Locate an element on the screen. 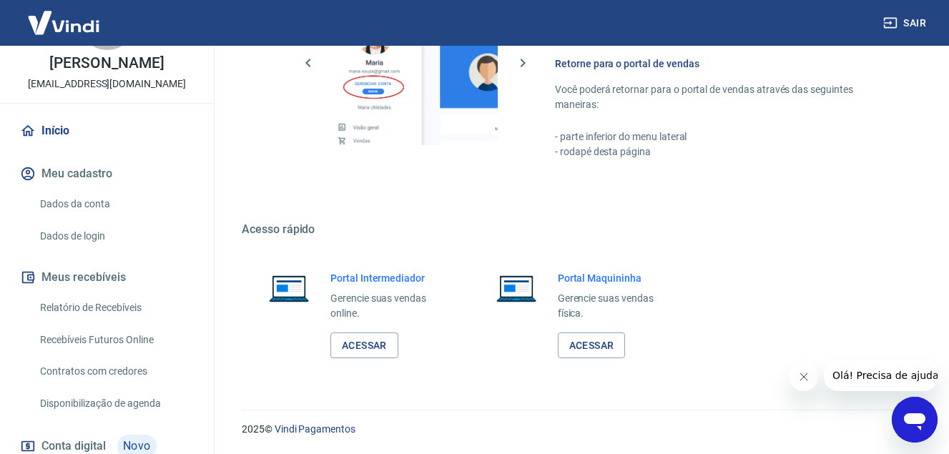 Image resolution: width=949 pixels, height=454 pixels. a: Recebíveis Futuros Online is located at coordinates (115, 340).